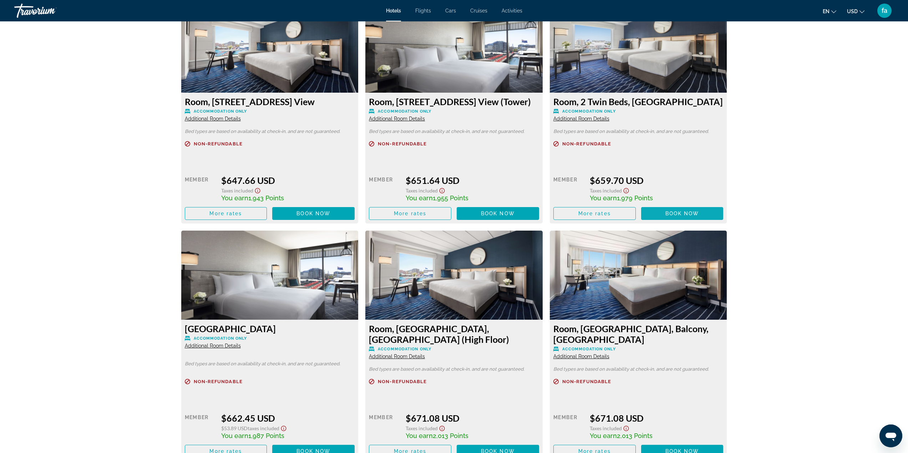 The height and width of the screenshot is (453, 908). Describe the element at coordinates (50, 11) in the screenshot. I see `a: Travorium` at that location.